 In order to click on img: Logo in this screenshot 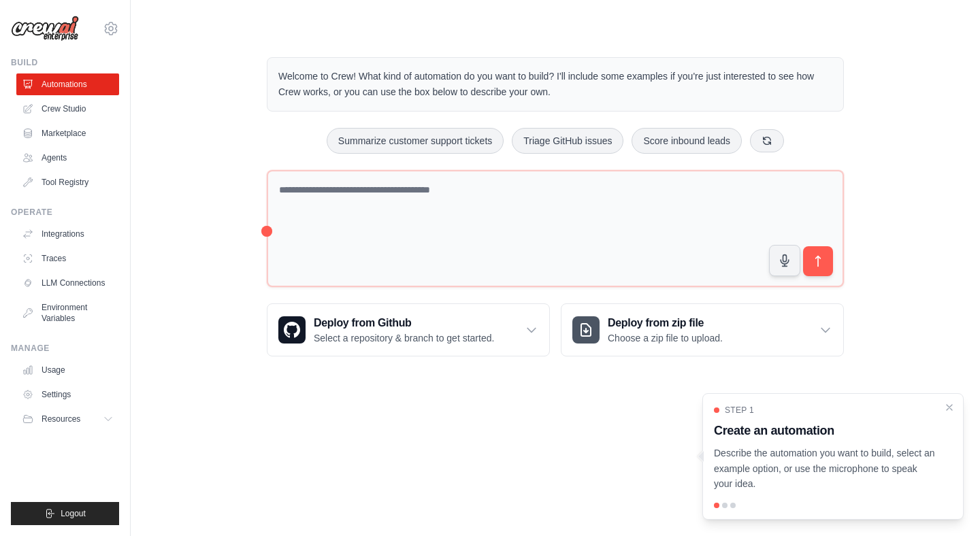, I will do `click(45, 29)`.